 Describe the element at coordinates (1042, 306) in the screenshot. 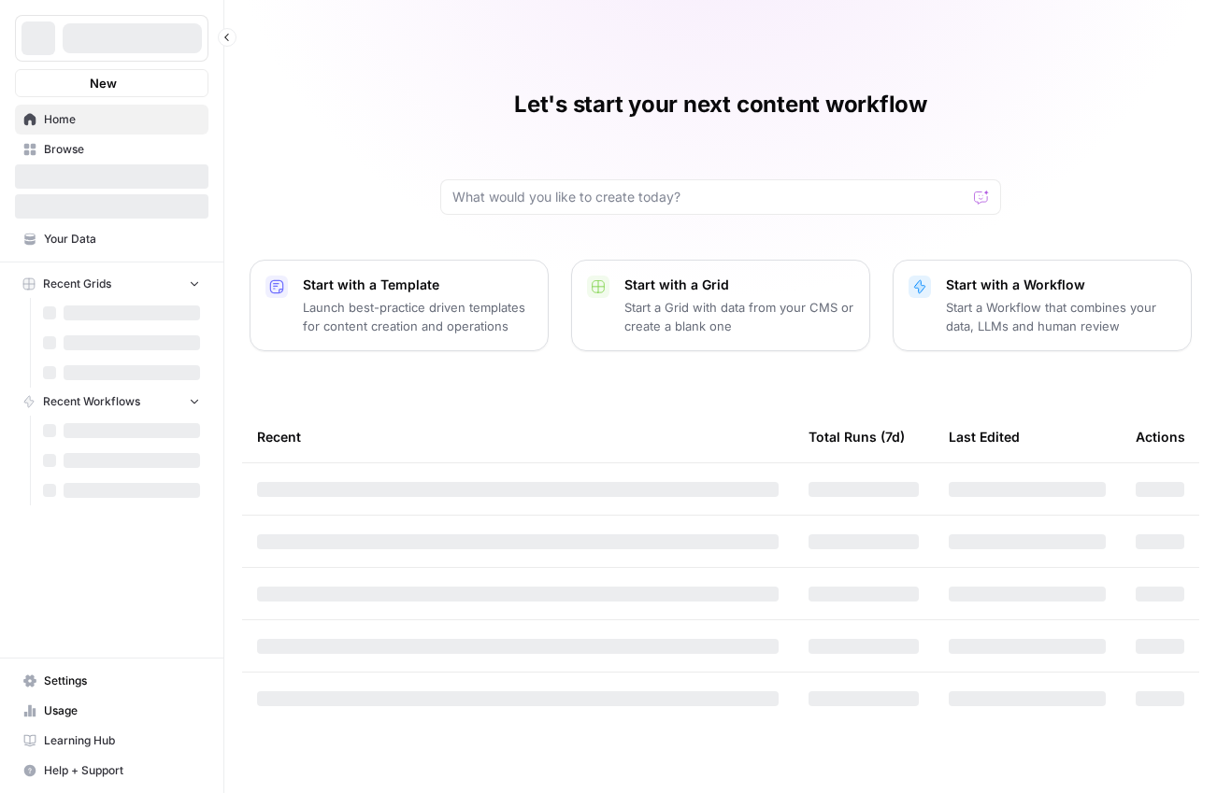

I see `button: Start with a WorkflowStart a Workflow that combines your data, LLMs and human review` at that location.